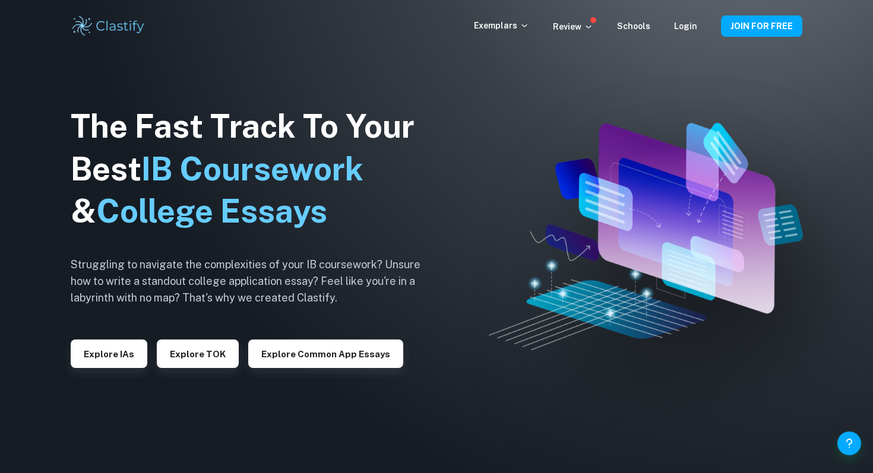 The image size is (873, 473). I want to click on button: Explore IAs, so click(109, 354).